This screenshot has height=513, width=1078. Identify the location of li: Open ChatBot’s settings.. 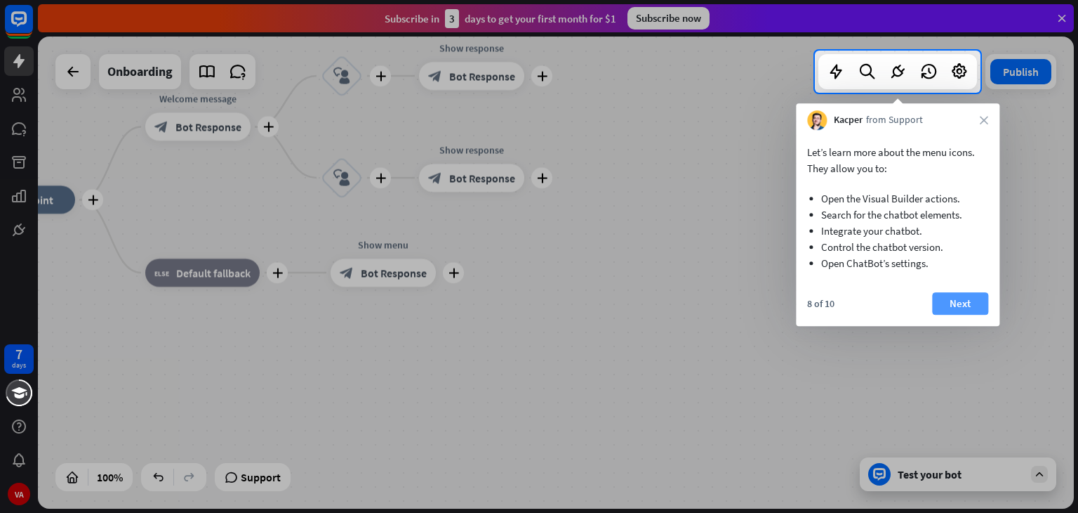
(898, 263).